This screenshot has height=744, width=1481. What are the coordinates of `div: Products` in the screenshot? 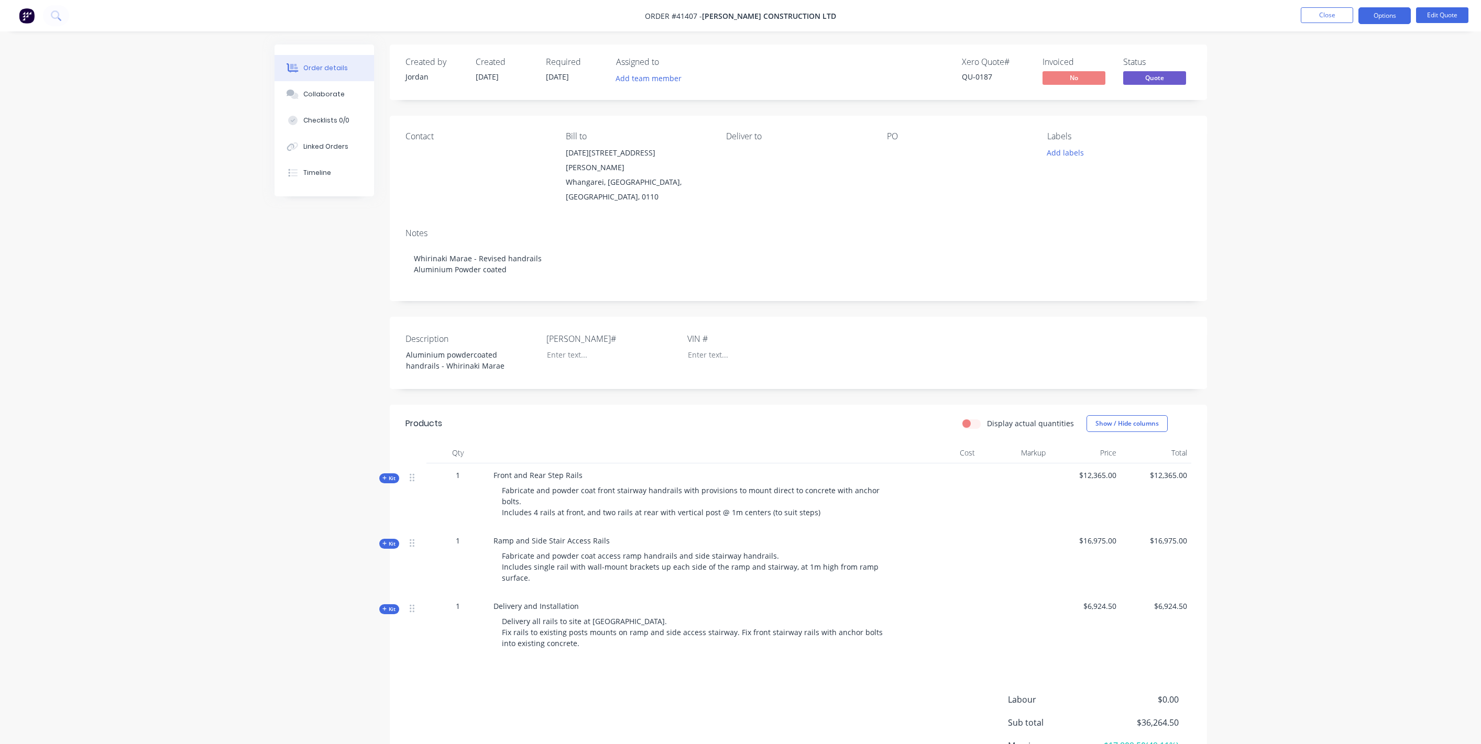 It's located at (424, 424).